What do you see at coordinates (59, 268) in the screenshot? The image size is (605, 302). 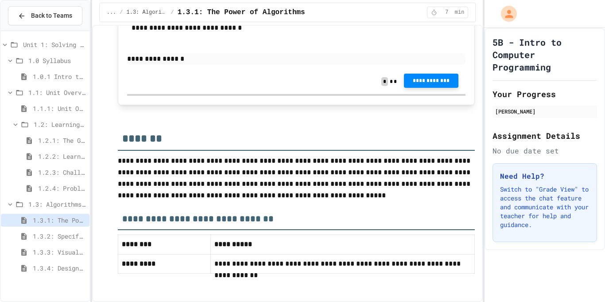 I see `span: 1.3.4: Designing Flowcharts` at bounding box center [59, 268].